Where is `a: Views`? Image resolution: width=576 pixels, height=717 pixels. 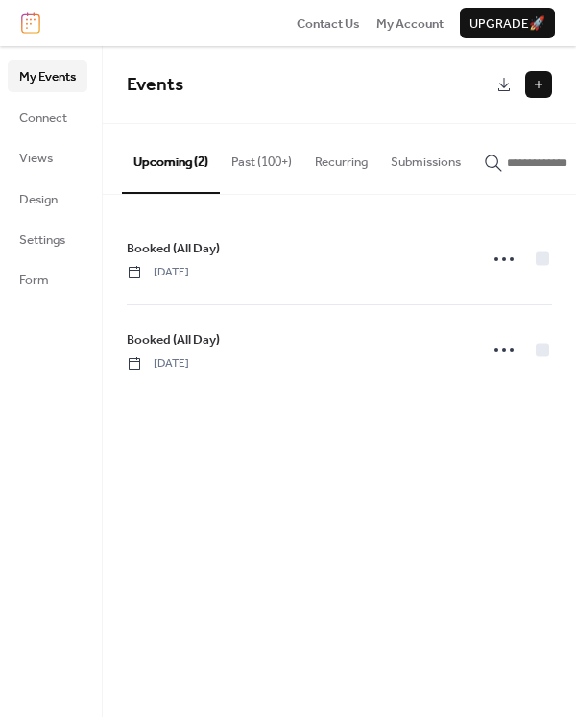
a: Views is located at coordinates (47, 157).